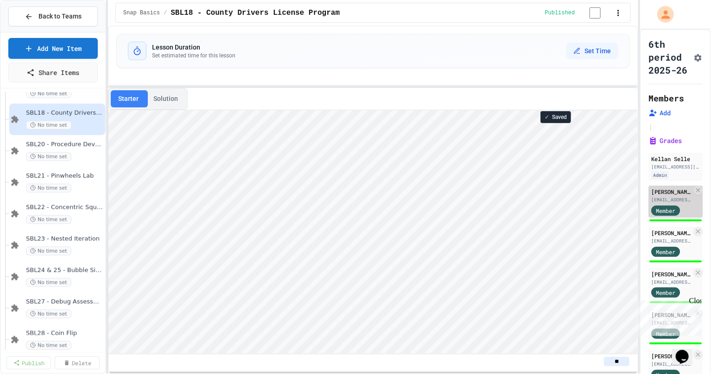 The height and width of the screenshot is (374, 711). Describe the element at coordinates (595, 13) in the screenshot. I see `input: publish toggle` at that location.